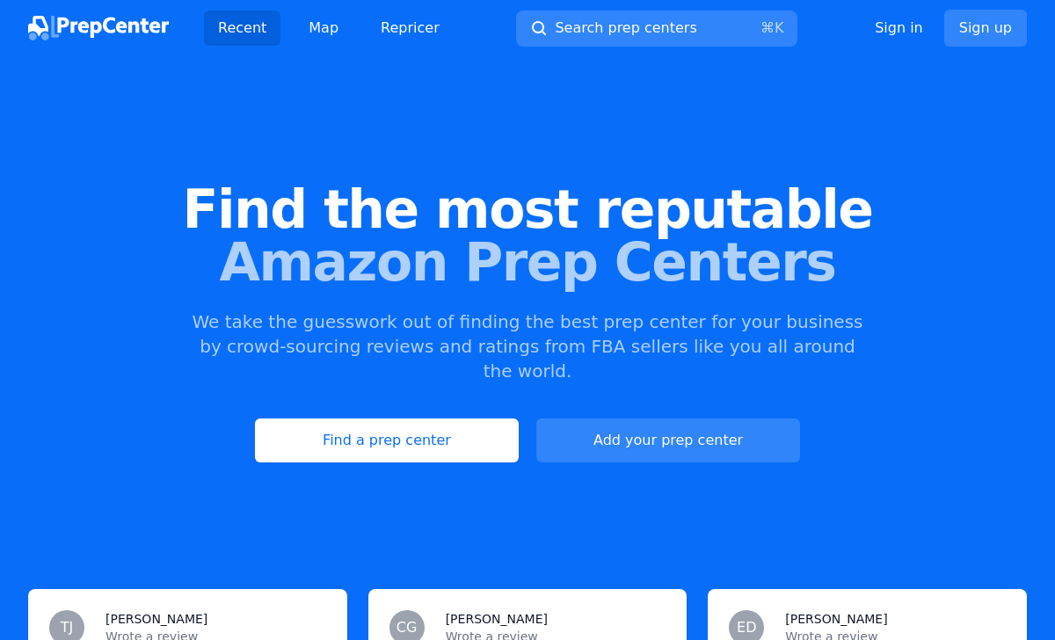  I want to click on a: Recent, so click(242, 28).